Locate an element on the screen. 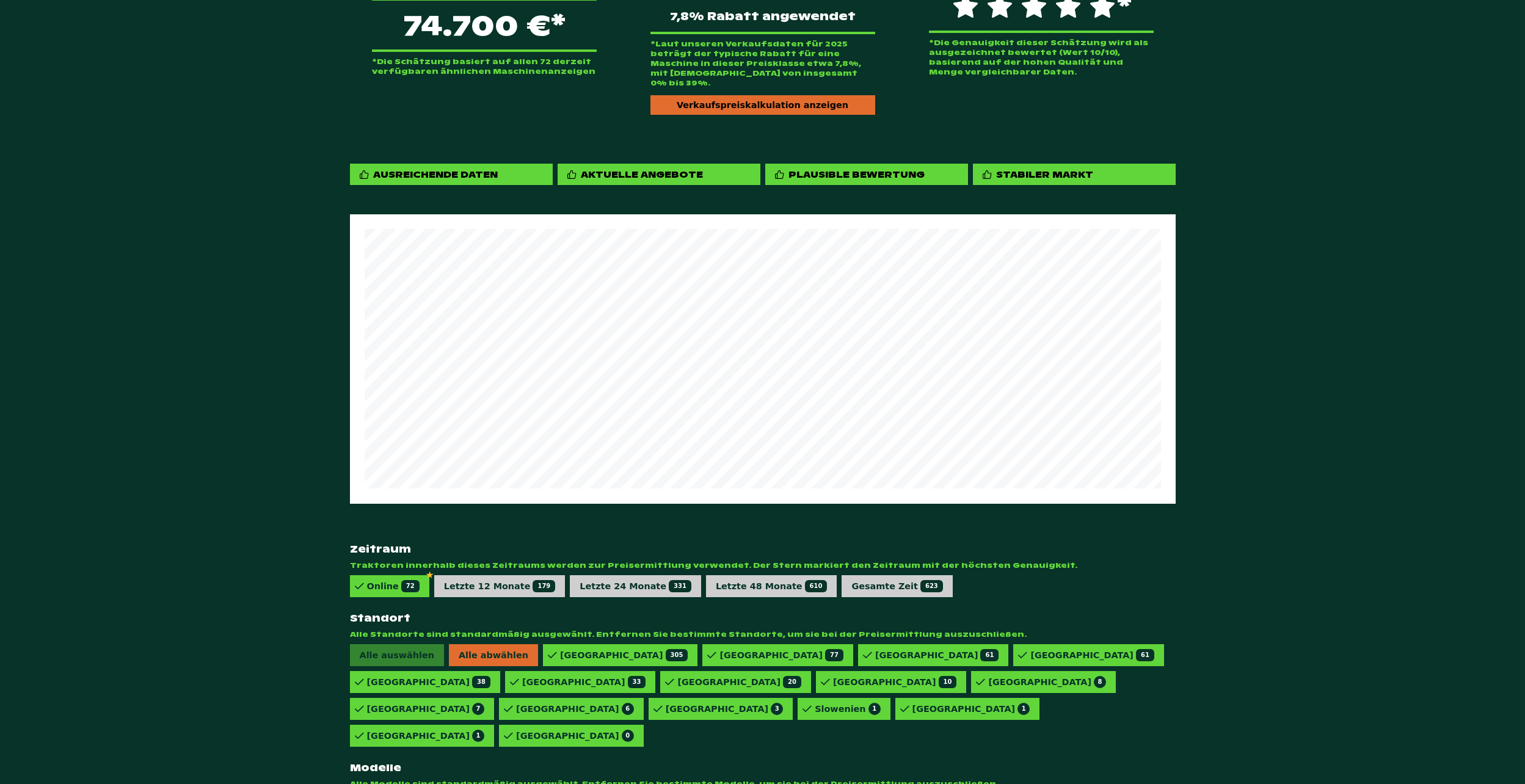 The width and height of the screenshot is (1525, 784). span: 305 is located at coordinates (677, 655).